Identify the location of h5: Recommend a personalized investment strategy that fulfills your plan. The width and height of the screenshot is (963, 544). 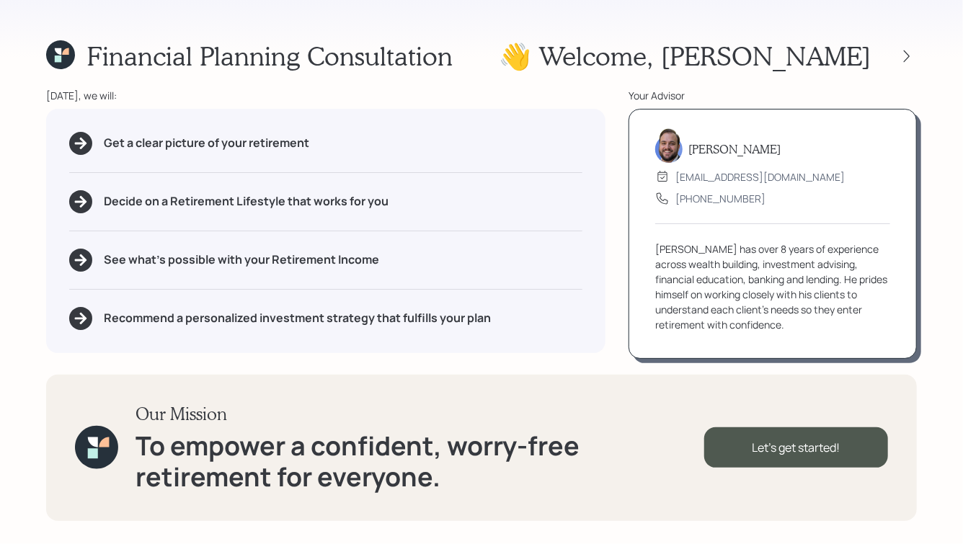
(297, 318).